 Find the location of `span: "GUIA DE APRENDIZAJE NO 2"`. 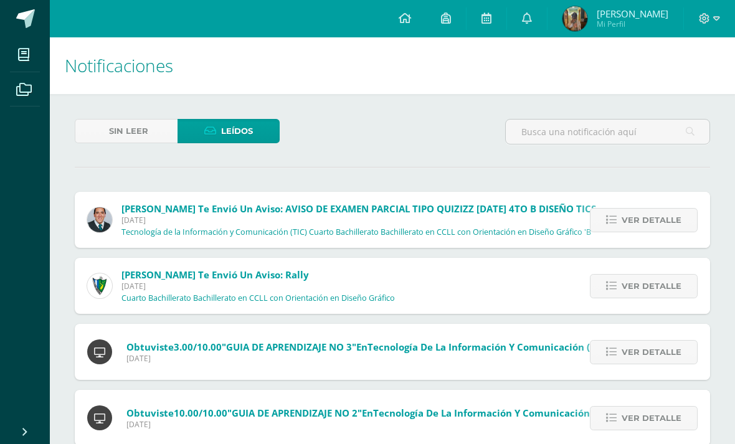

span: "GUIA DE APRENDIZAJE NO 2" is located at coordinates (295, 413).